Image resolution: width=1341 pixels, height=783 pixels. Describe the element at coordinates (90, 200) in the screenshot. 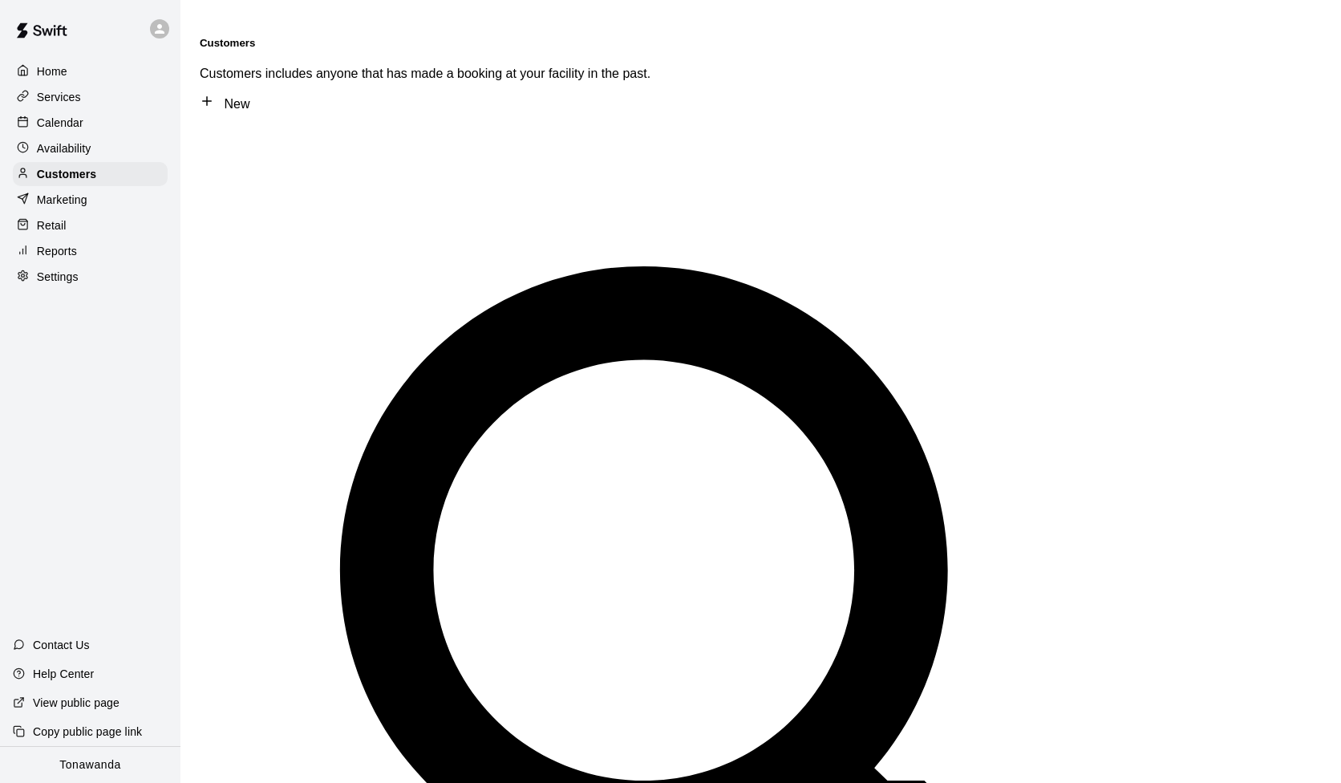

I see `a: Marketing` at that location.